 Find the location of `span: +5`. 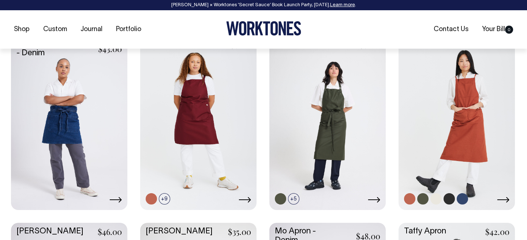

span: +5 is located at coordinates (294, 199).